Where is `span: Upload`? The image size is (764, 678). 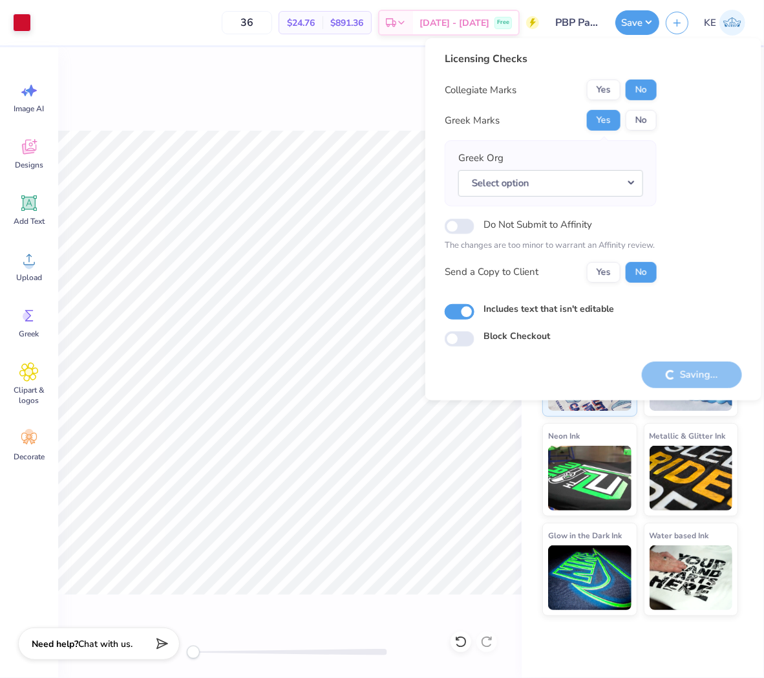 span: Upload is located at coordinates (29, 277).